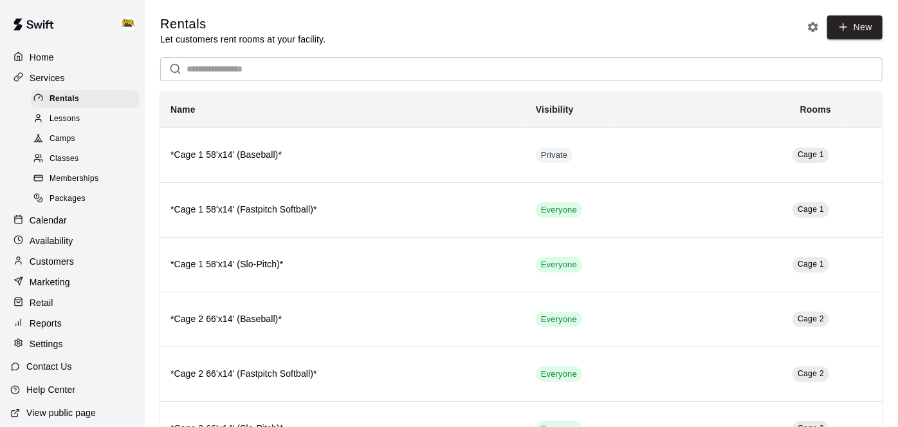 This screenshot has height=427, width=898. I want to click on p: Settings, so click(46, 344).